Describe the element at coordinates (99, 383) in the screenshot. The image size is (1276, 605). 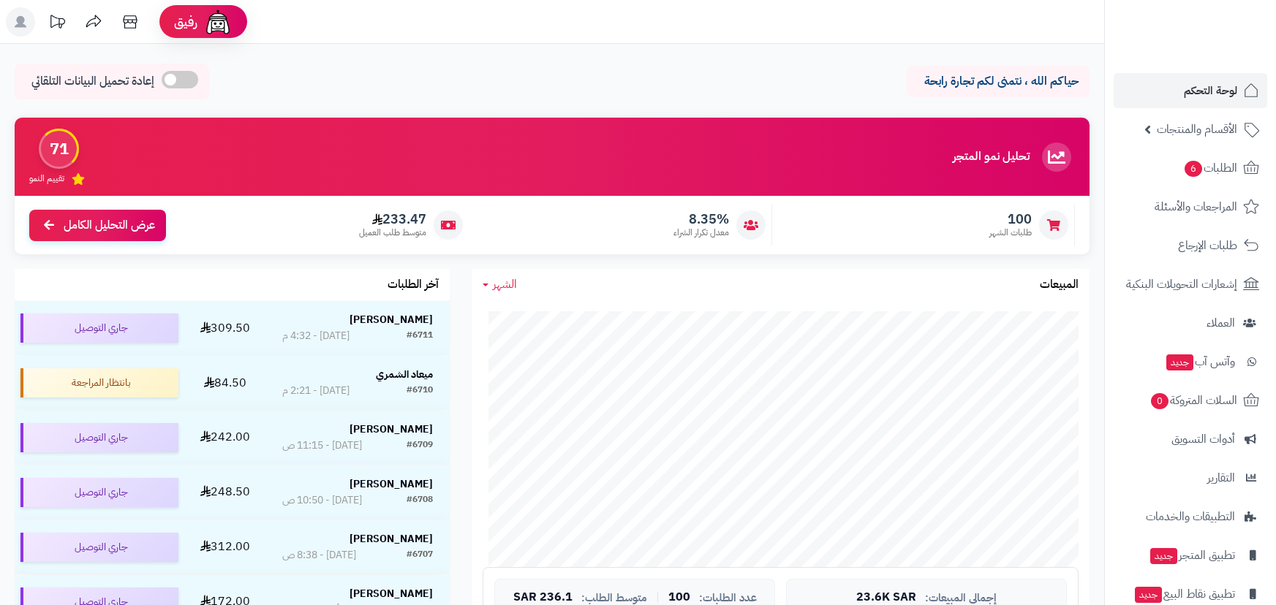
I see `div: بانتظار المراجعة` at that location.